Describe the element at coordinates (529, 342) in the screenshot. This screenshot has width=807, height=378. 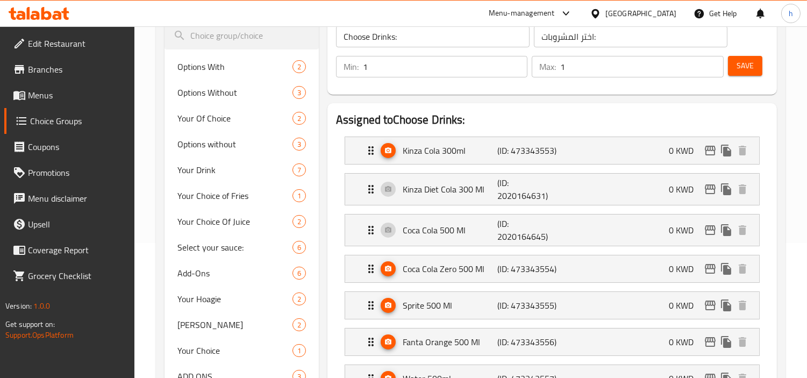
I see `p: (ID: 473343556)` at that location.